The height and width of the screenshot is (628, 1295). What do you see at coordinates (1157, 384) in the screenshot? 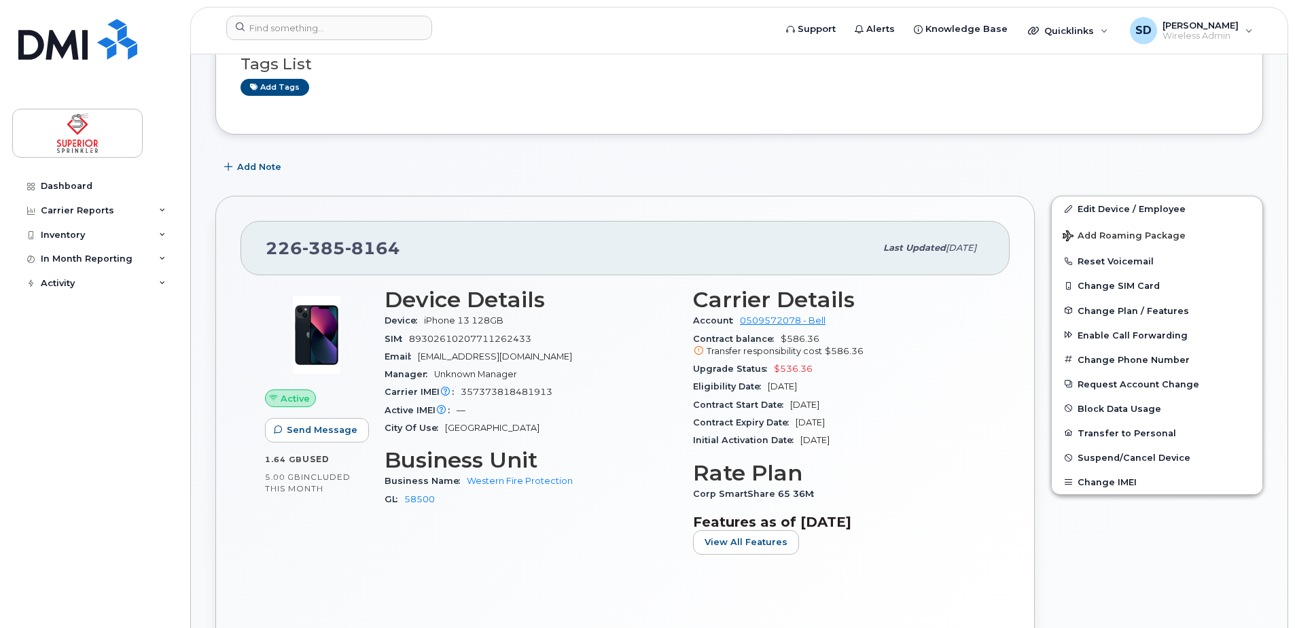
I see `button: Request Account Change` at bounding box center [1157, 384].